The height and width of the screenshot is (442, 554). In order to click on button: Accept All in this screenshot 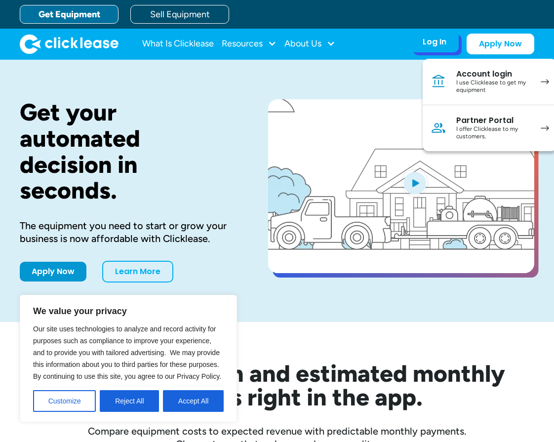, I will do `click(193, 401)`.